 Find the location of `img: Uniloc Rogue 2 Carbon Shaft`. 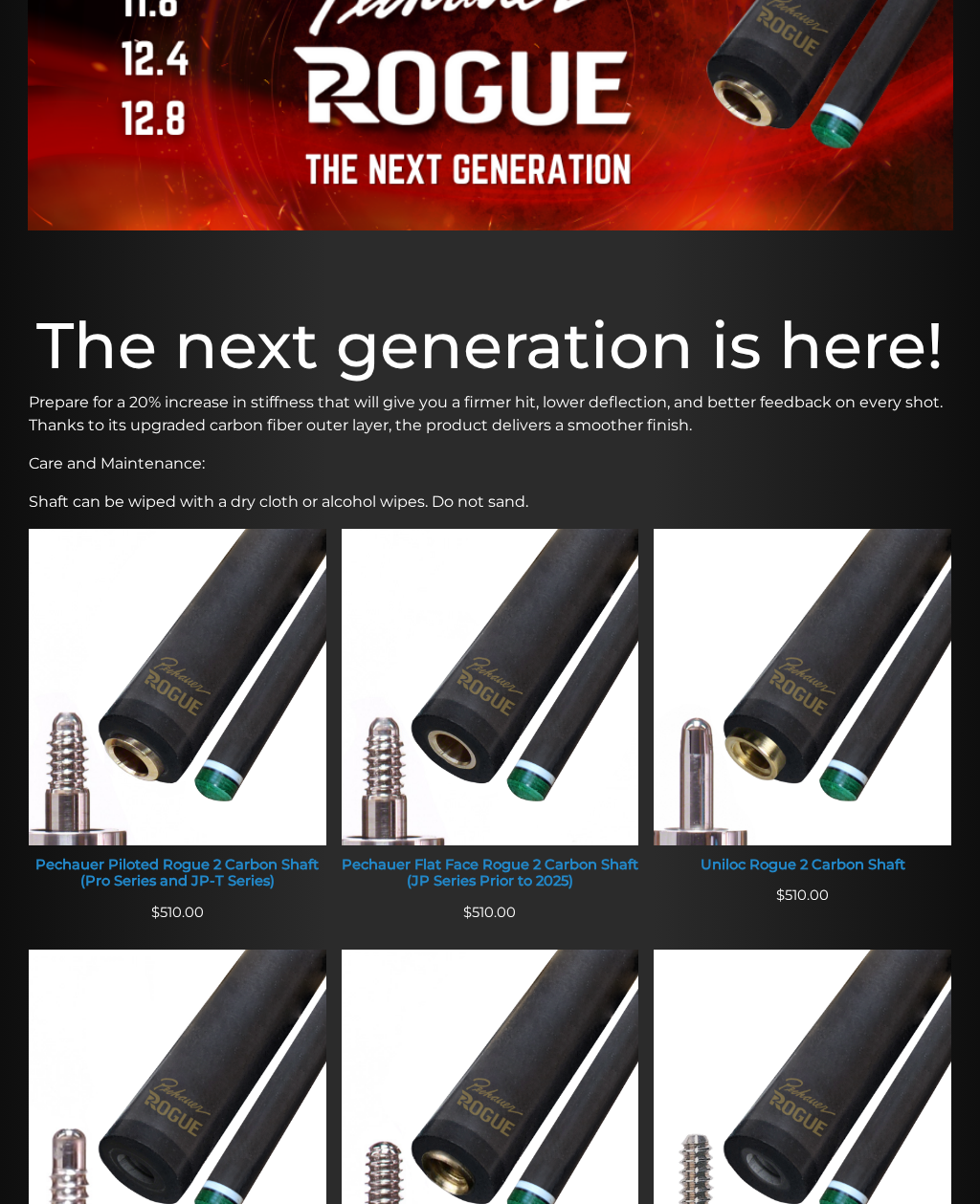

img: Uniloc Rogue 2 Carbon Shaft is located at coordinates (802, 687).